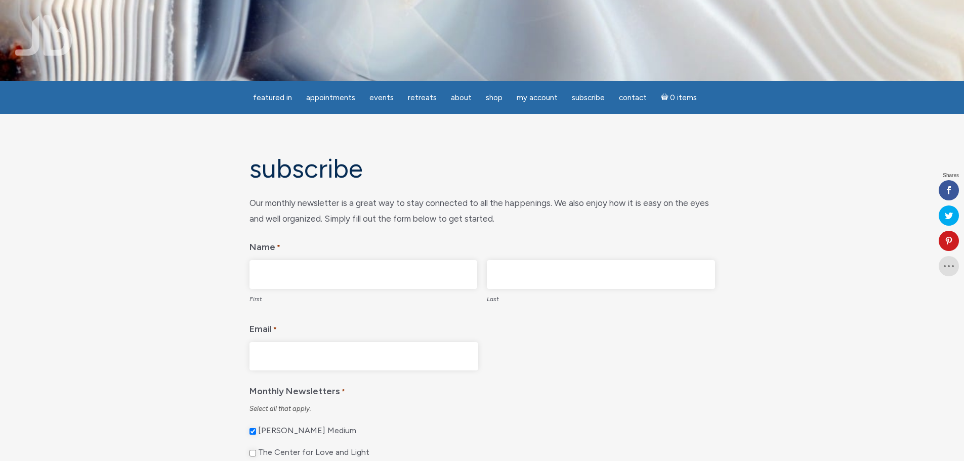  What do you see at coordinates (951, 176) in the screenshot?
I see `span: Shares` at bounding box center [951, 176].